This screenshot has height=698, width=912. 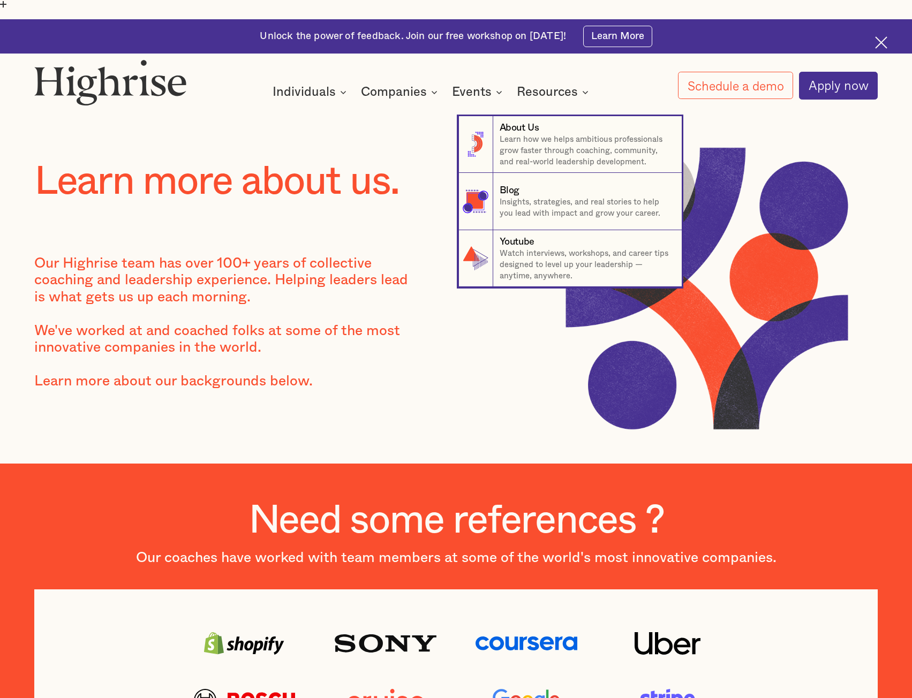 I want to click on div: Blog, so click(x=510, y=190).